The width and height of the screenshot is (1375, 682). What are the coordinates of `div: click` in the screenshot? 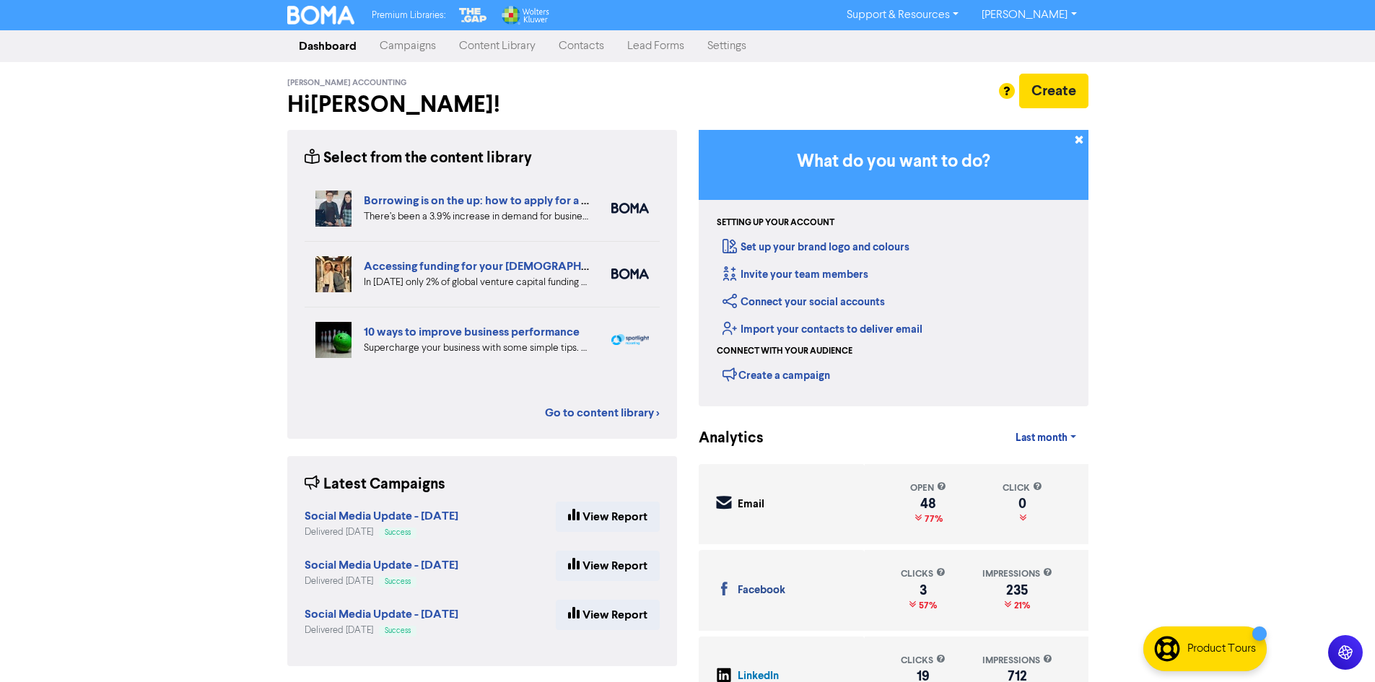 It's located at (1022, 488).